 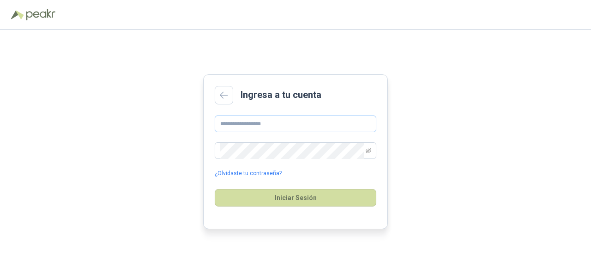 What do you see at coordinates (296, 198) in the screenshot?
I see `button: Iniciar Sesión` at bounding box center [296, 198].